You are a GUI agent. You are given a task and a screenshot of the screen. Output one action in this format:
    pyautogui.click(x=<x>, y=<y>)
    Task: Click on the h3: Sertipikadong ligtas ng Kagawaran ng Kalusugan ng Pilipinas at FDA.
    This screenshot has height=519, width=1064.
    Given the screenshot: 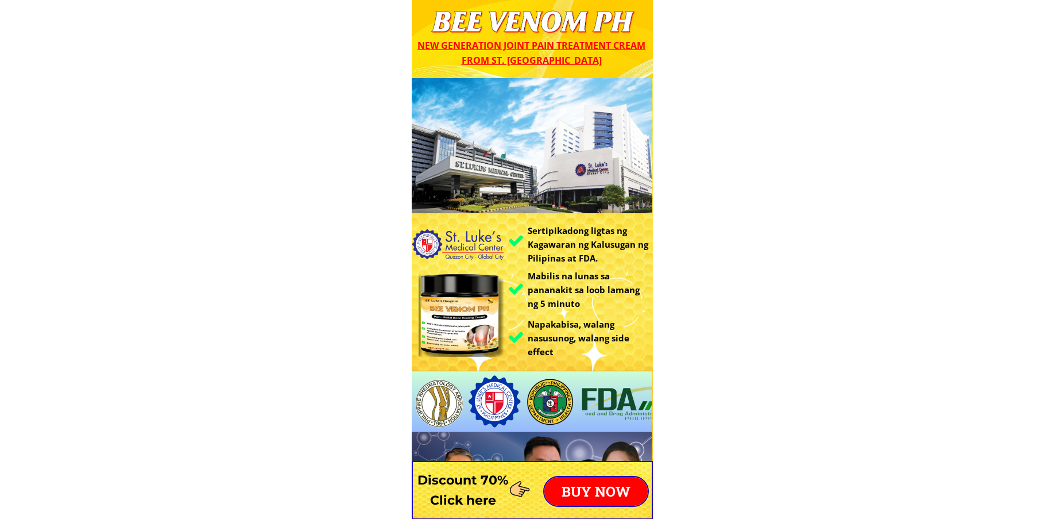 What is the action you would take?
    pyautogui.click(x=591, y=244)
    